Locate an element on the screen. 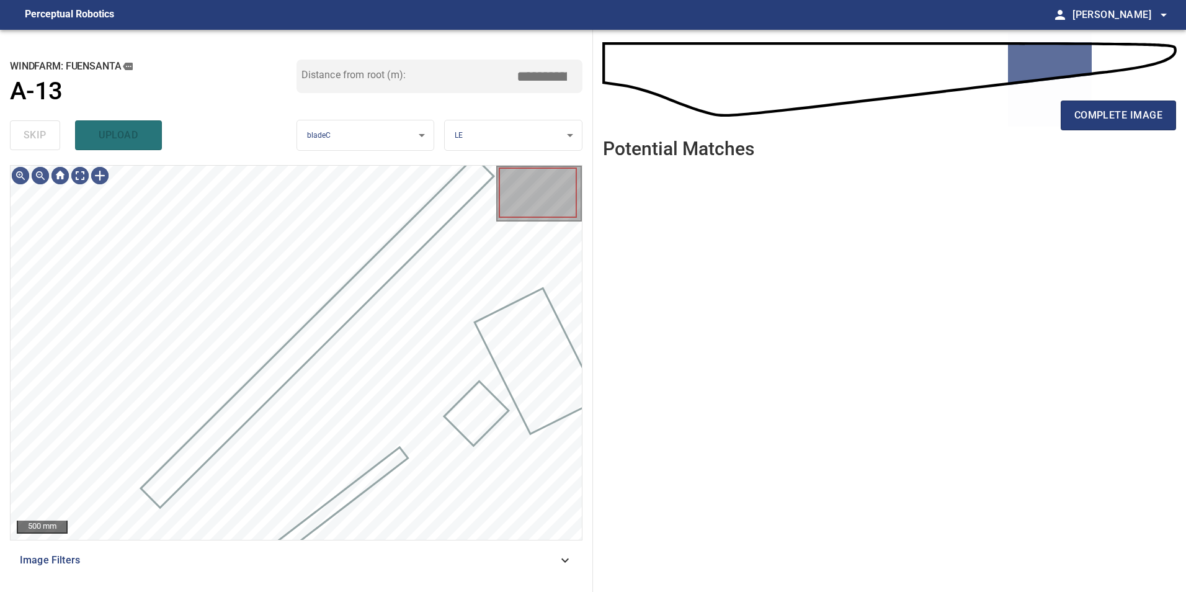 Image resolution: width=1186 pixels, height=592 pixels. h2: windfarm: Fuensanta is located at coordinates (153, 66).